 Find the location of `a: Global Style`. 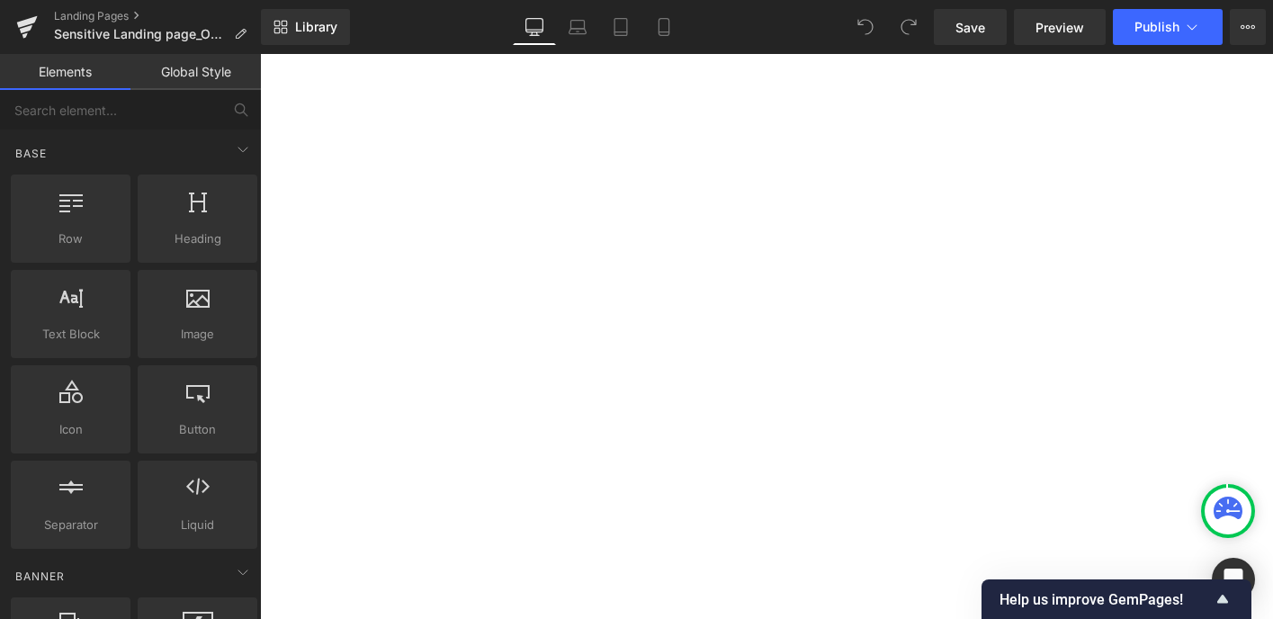

a: Global Style is located at coordinates (195, 72).